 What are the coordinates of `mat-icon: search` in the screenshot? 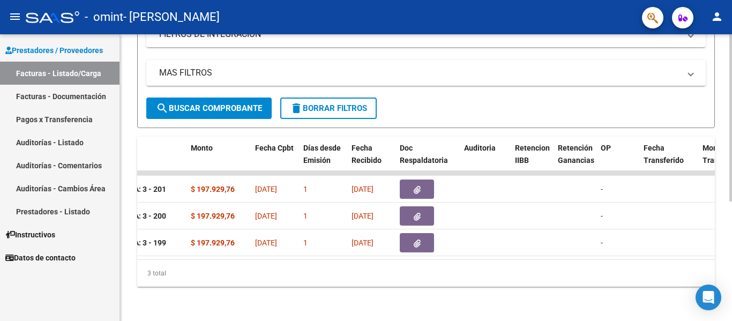 It's located at (162, 108).